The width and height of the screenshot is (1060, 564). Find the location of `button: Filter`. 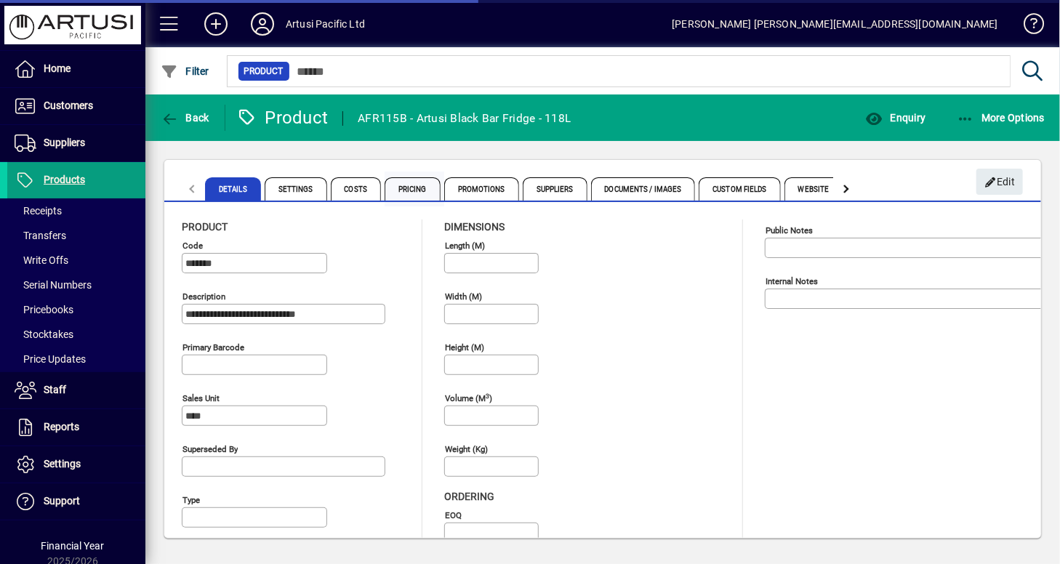

button: Filter is located at coordinates (185, 71).